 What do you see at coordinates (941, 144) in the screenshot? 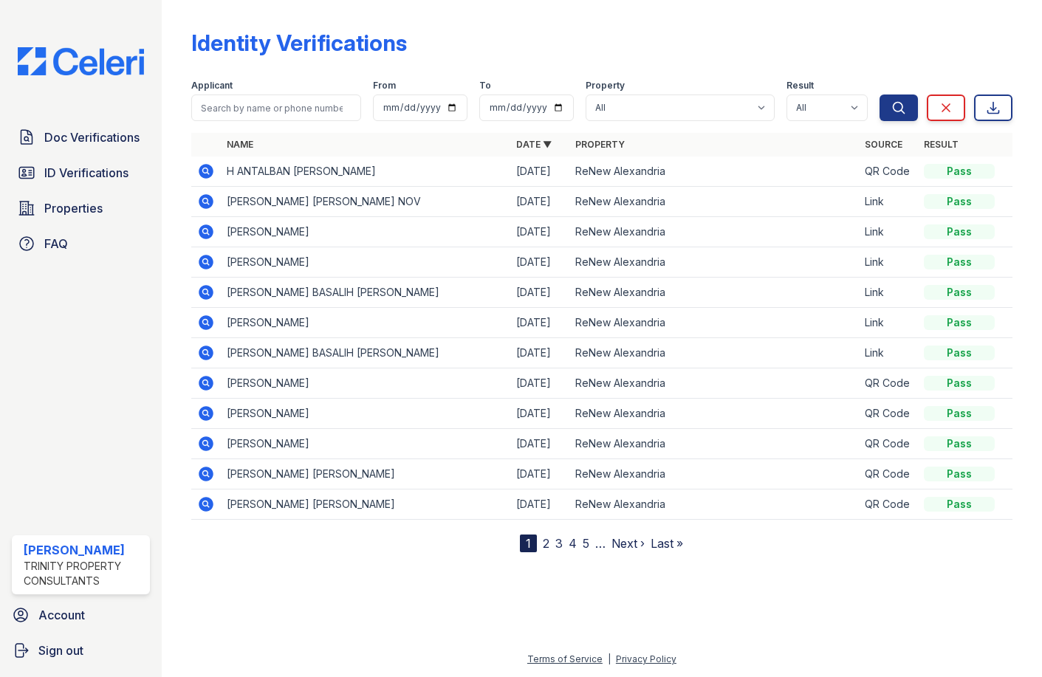
I see `a: Result` at bounding box center [941, 144].